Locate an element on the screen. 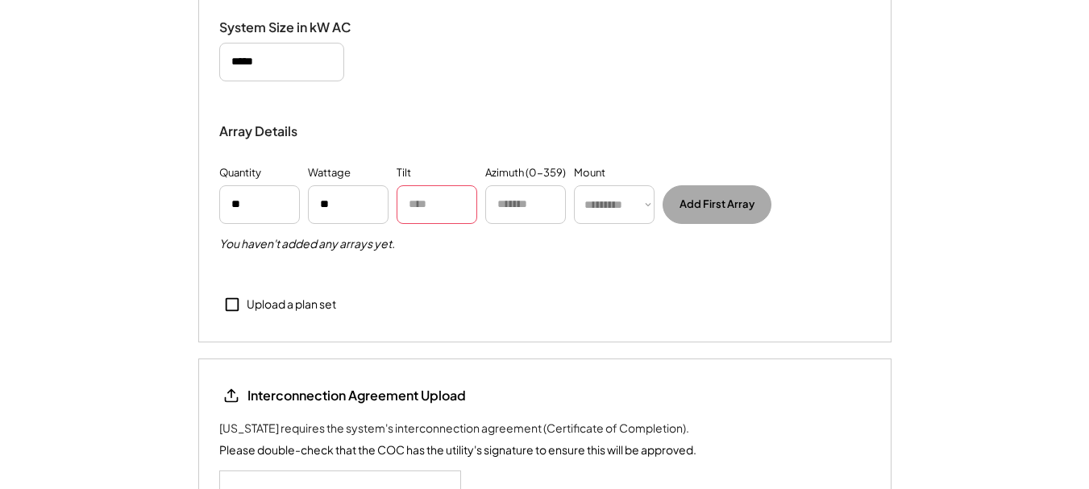 This screenshot has width=1089, height=489. div: Quantity is located at coordinates (240, 173).